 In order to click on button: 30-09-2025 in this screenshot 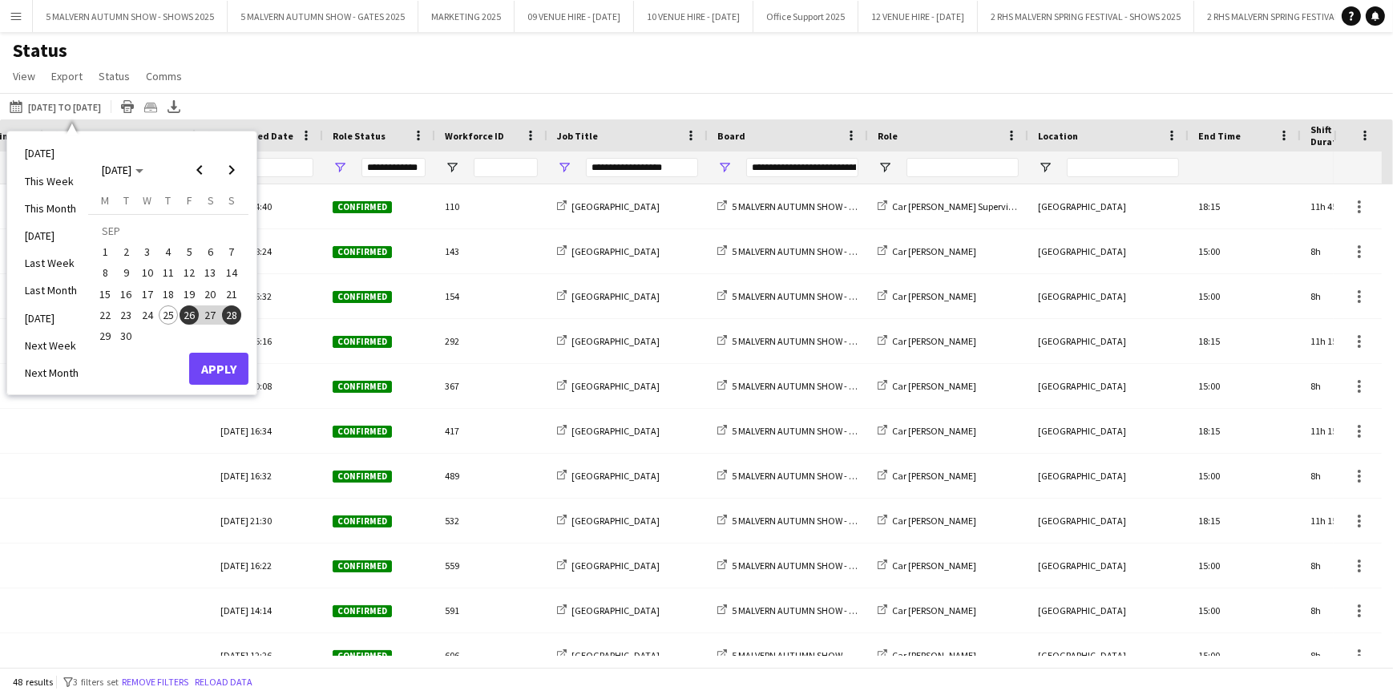, I will do `click(126, 336)`.